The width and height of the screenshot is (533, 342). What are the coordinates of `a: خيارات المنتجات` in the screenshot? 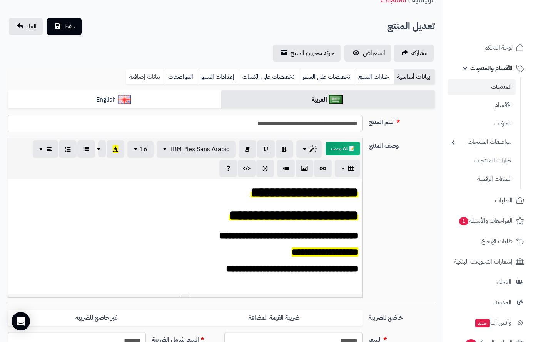 It's located at (482, 161).